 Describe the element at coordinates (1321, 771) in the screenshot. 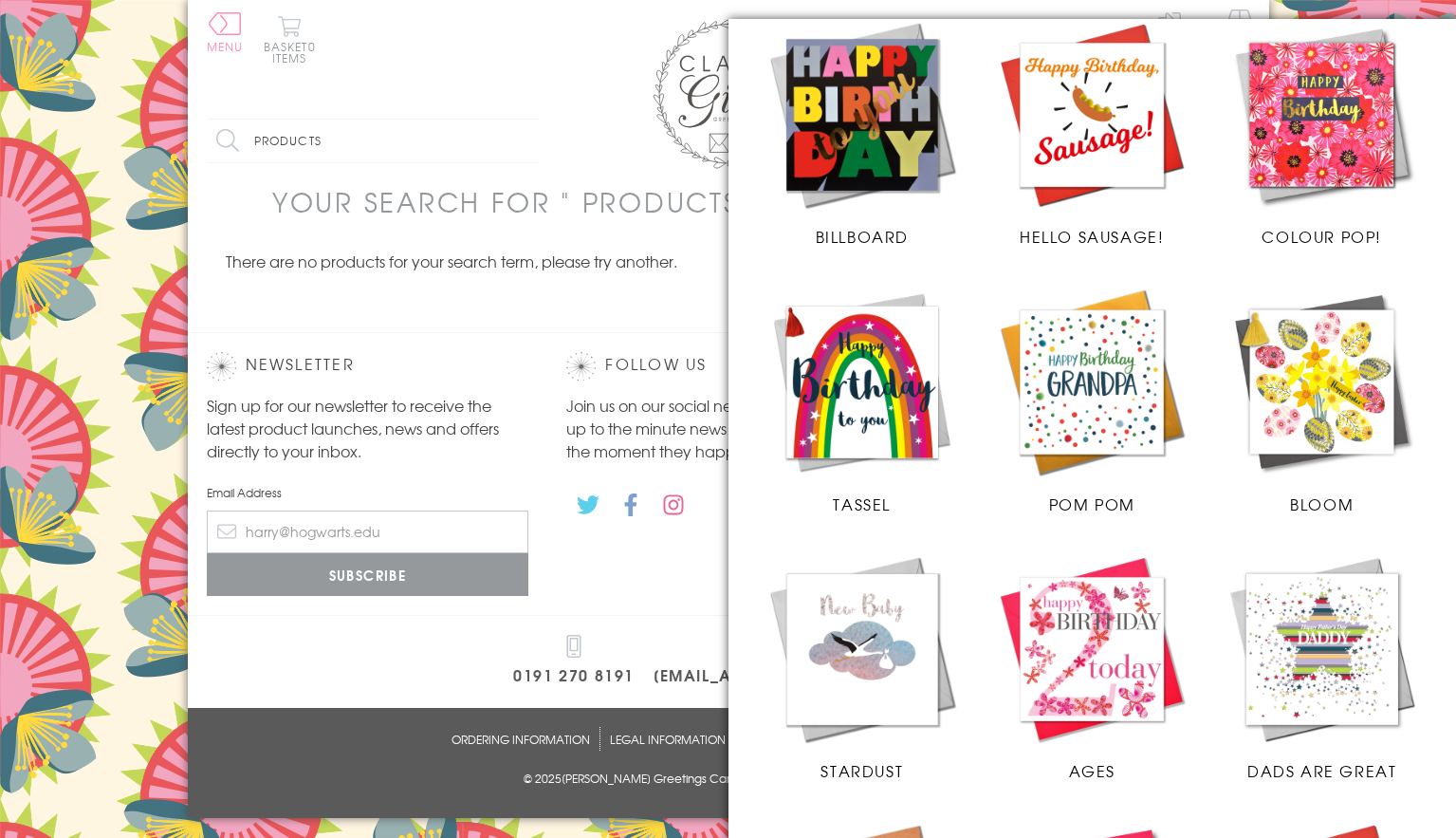

I see `span: Dads Are Great` at that location.